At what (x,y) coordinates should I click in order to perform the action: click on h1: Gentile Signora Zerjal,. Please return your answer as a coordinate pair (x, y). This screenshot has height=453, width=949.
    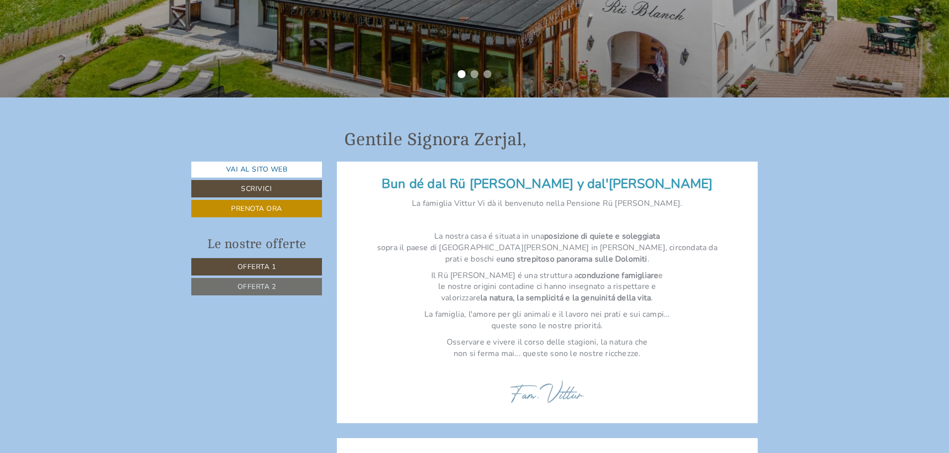
    Looking at the image, I should click on (435, 140).